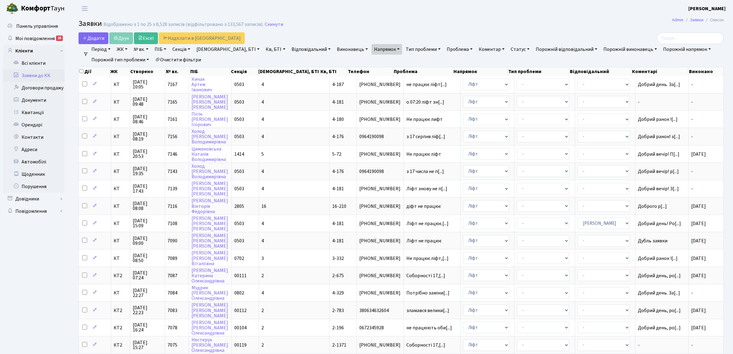 This screenshot has height=354, width=733. I want to click on a: Очистити фільтри, so click(178, 60).